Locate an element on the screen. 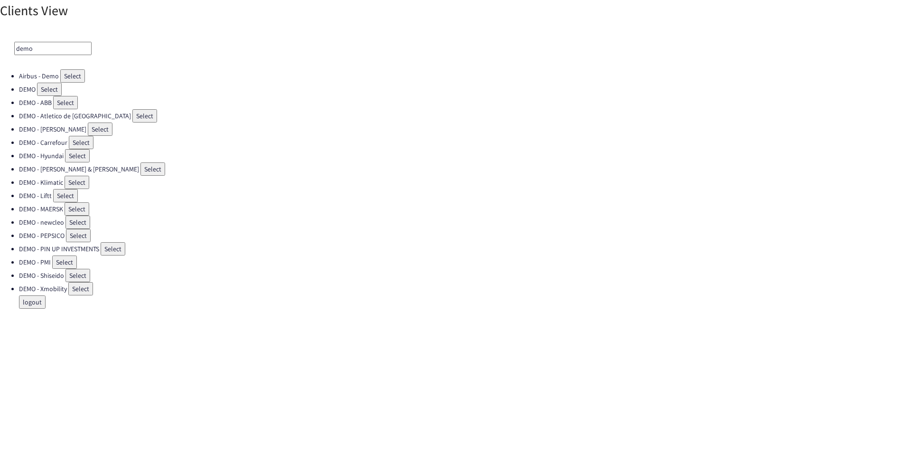 The width and height of the screenshot is (911, 455). li: DEMO - newcleo is located at coordinates (465, 222).